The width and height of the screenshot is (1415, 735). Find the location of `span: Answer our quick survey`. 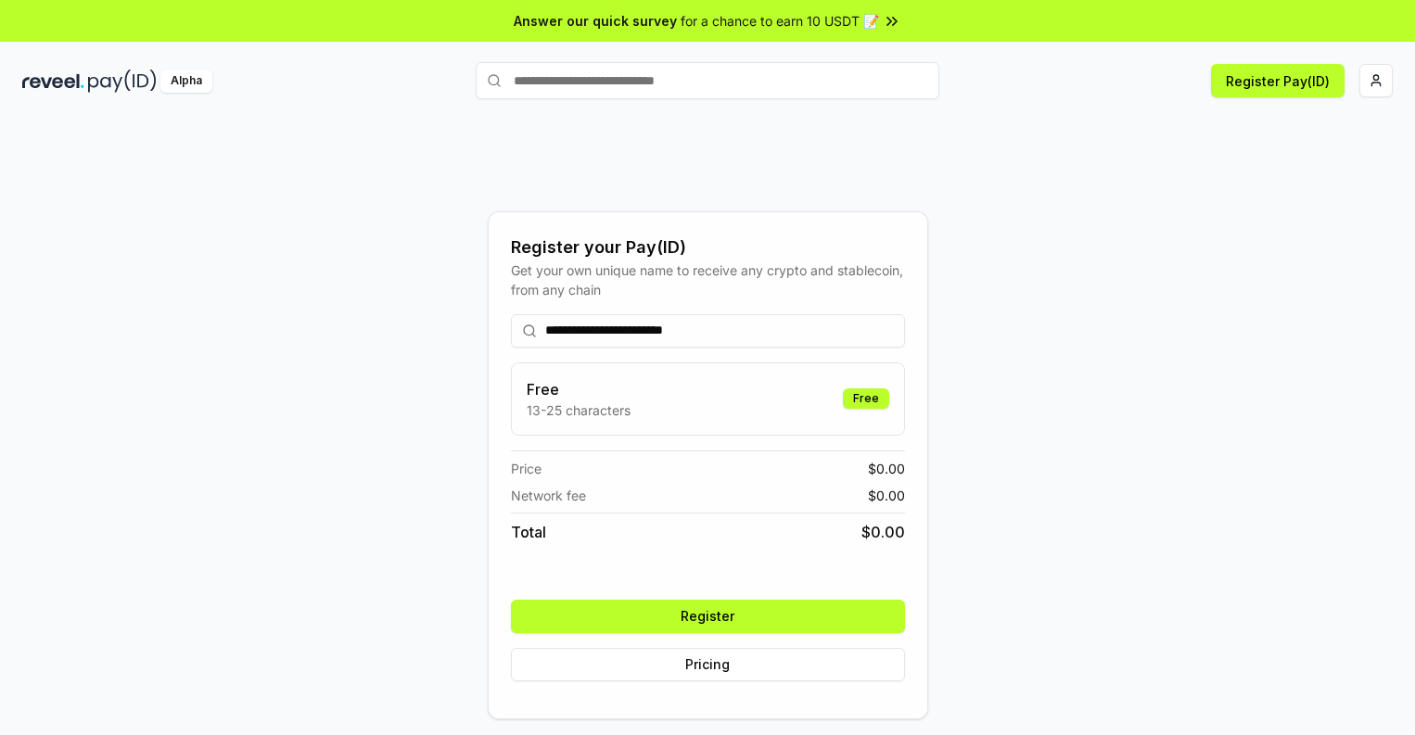

span: Answer our quick survey is located at coordinates (595, 20).